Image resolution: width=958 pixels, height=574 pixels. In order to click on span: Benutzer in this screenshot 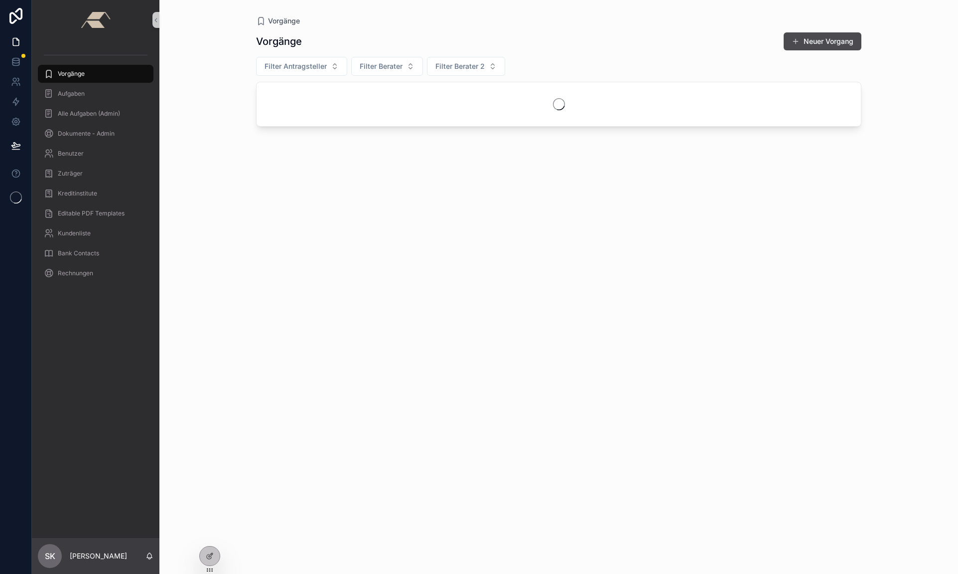, I will do `click(71, 153)`.